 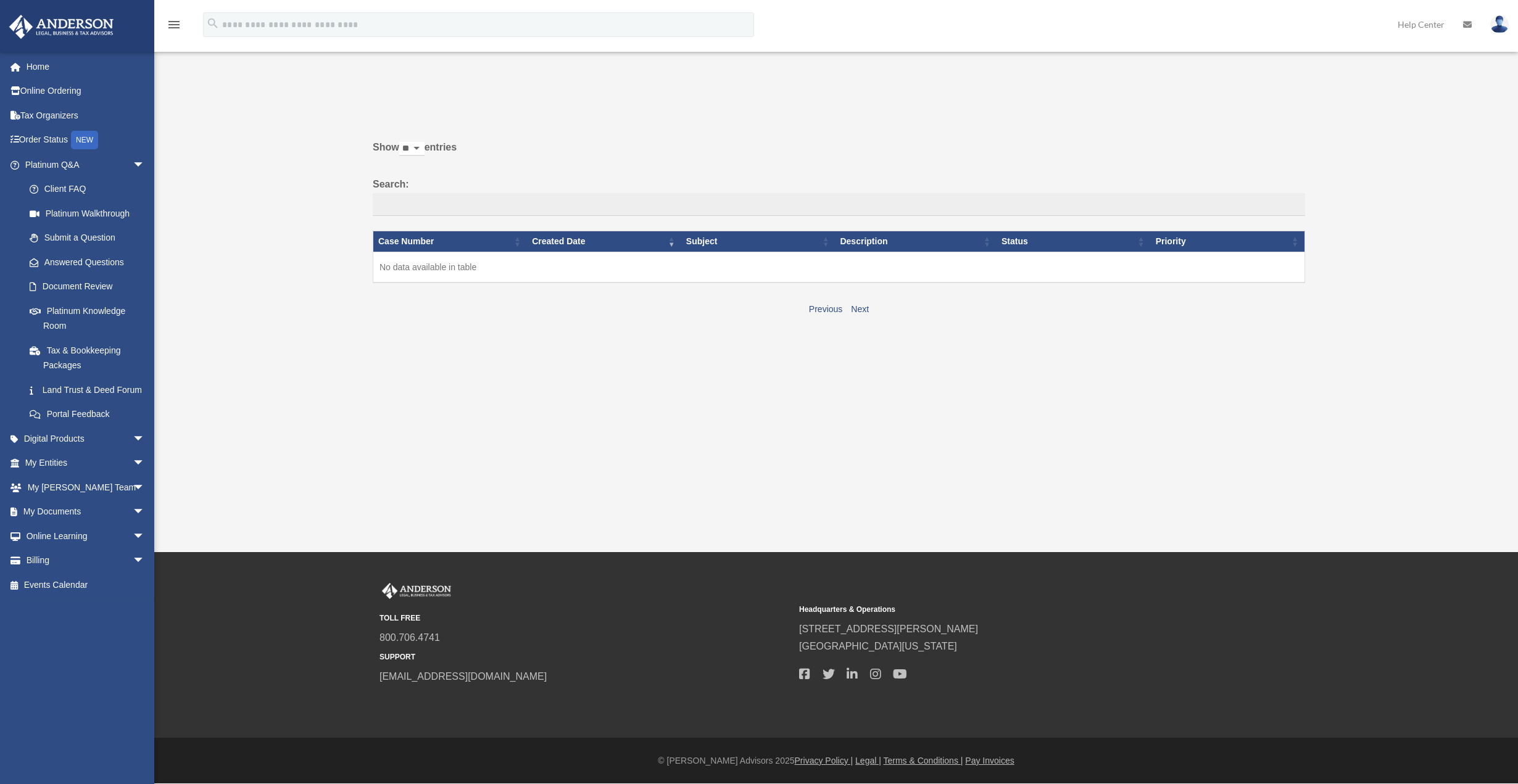 What do you see at coordinates (86, 512) in the screenshot?
I see `a: My Documentsarrow_drop_down` at bounding box center [86, 512].